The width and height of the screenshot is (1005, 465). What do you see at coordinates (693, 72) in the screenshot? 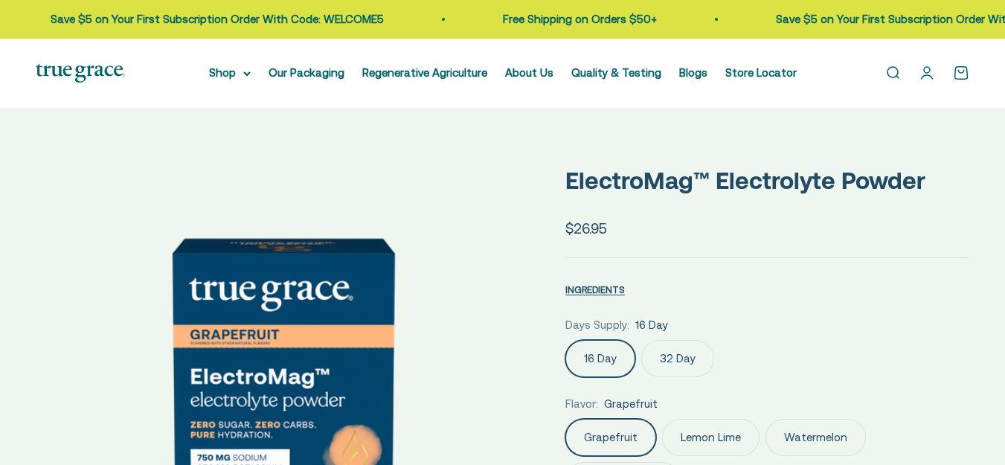
I see `a: Blogs` at bounding box center [693, 72].